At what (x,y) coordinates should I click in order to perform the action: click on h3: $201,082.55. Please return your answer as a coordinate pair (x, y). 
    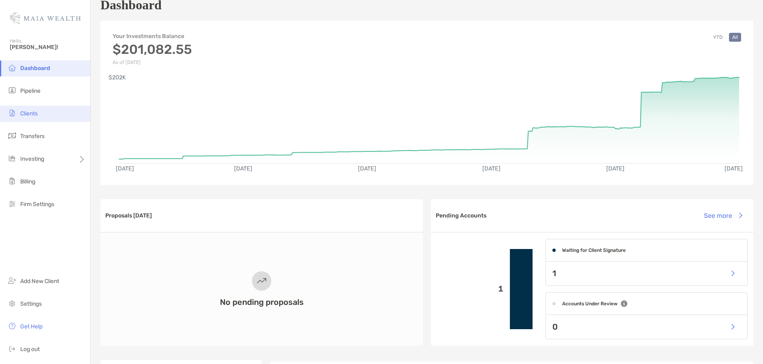
    Looking at the image, I should click on (152, 49).